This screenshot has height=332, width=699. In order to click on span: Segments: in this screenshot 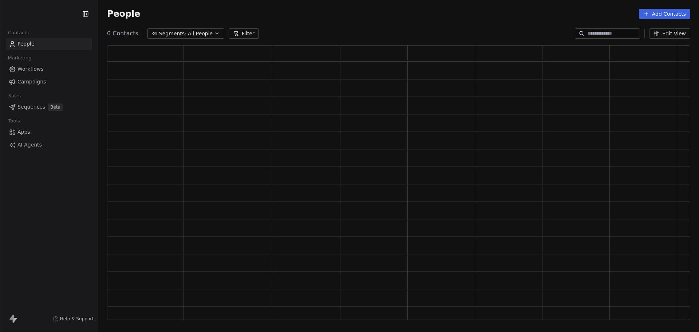, I will do `click(173, 33)`.